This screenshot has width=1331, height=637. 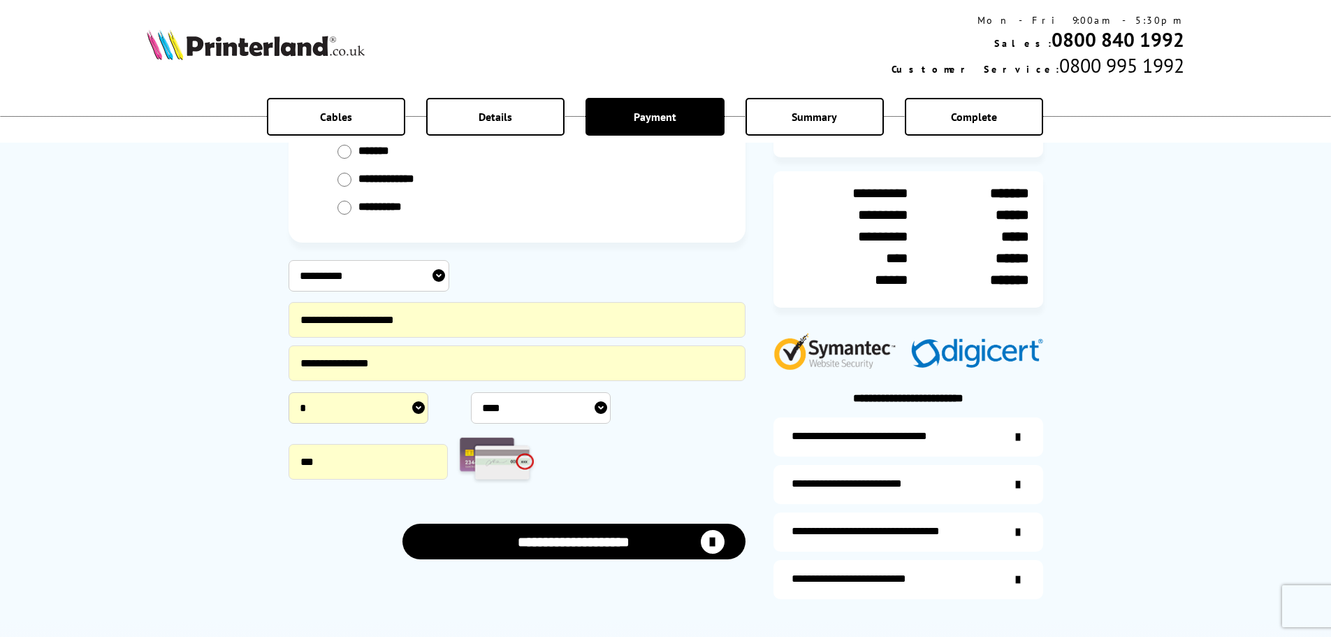 I want to click on span: Summary, so click(x=814, y=117).